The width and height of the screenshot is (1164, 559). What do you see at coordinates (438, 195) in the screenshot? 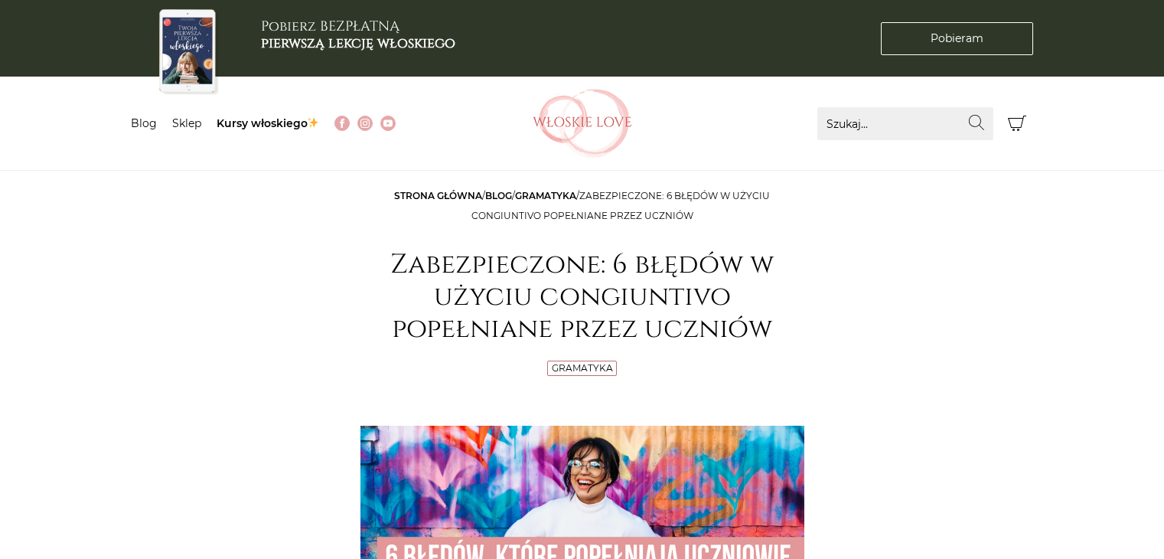
I see `a: Strona główna` at bounding box center [438, 195].